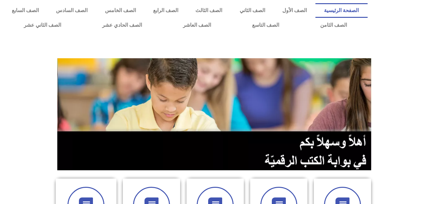  Describe the element at coordinates (197, 25) in the screenshot. I see `a: الصف العاشر` at that location.